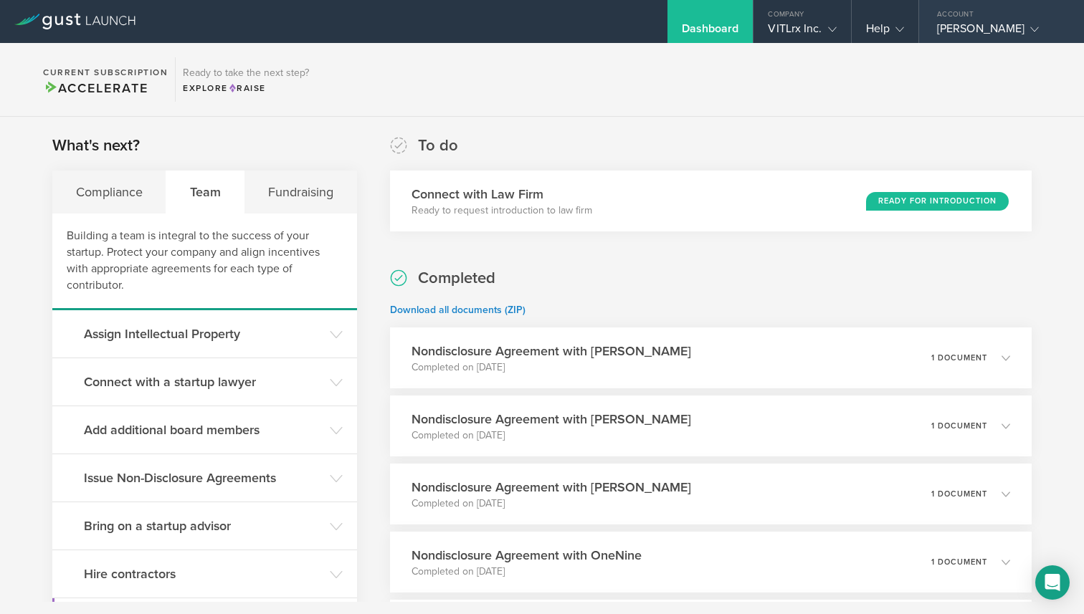  I want to click on h3: Ready to take the next step?, so click(246, 73).